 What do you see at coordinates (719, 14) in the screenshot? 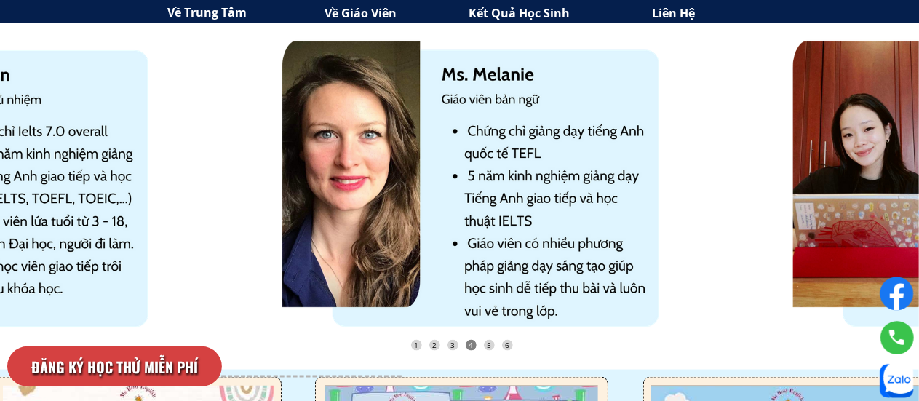
I see `h3: Liên Hệ` at bounding box center [719, 14].